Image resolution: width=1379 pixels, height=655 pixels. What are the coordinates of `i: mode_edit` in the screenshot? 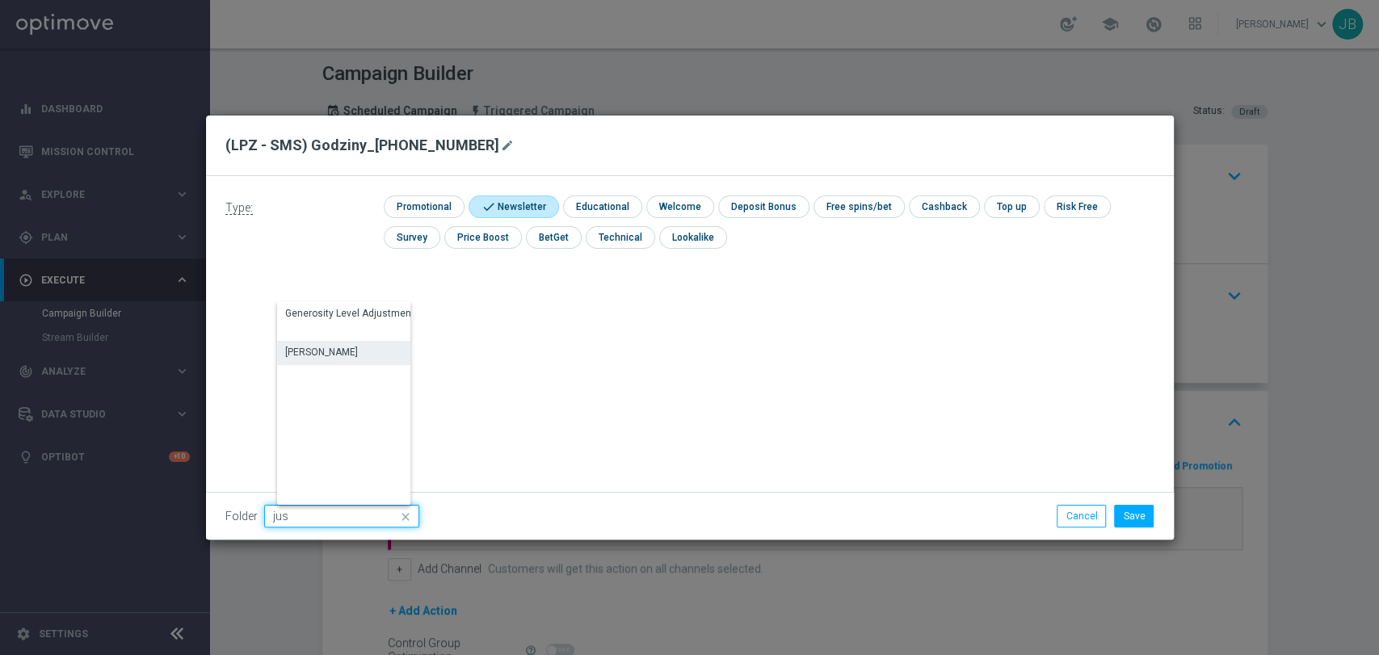 It's located at (507, 145).